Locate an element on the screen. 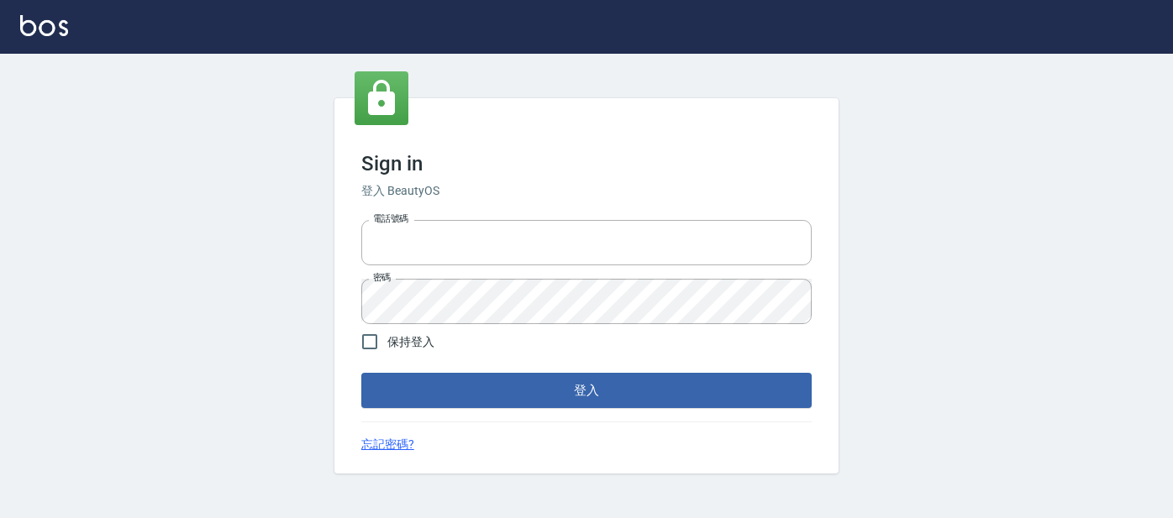 The width and height of the screenshot is (1173, 518). span: 保持登入 is located at coordinates (411, 342).